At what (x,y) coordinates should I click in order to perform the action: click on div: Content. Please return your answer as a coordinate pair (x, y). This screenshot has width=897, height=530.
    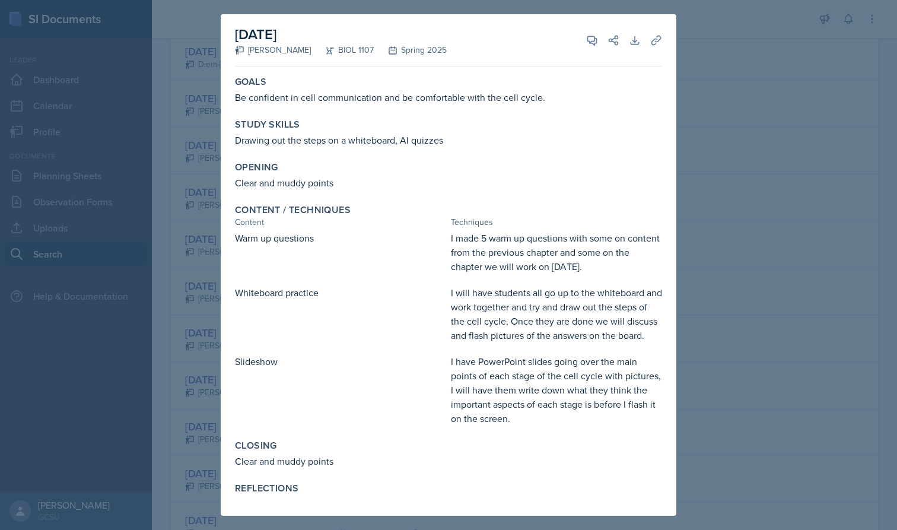
    Looking at the image, I should click on (341, 222).